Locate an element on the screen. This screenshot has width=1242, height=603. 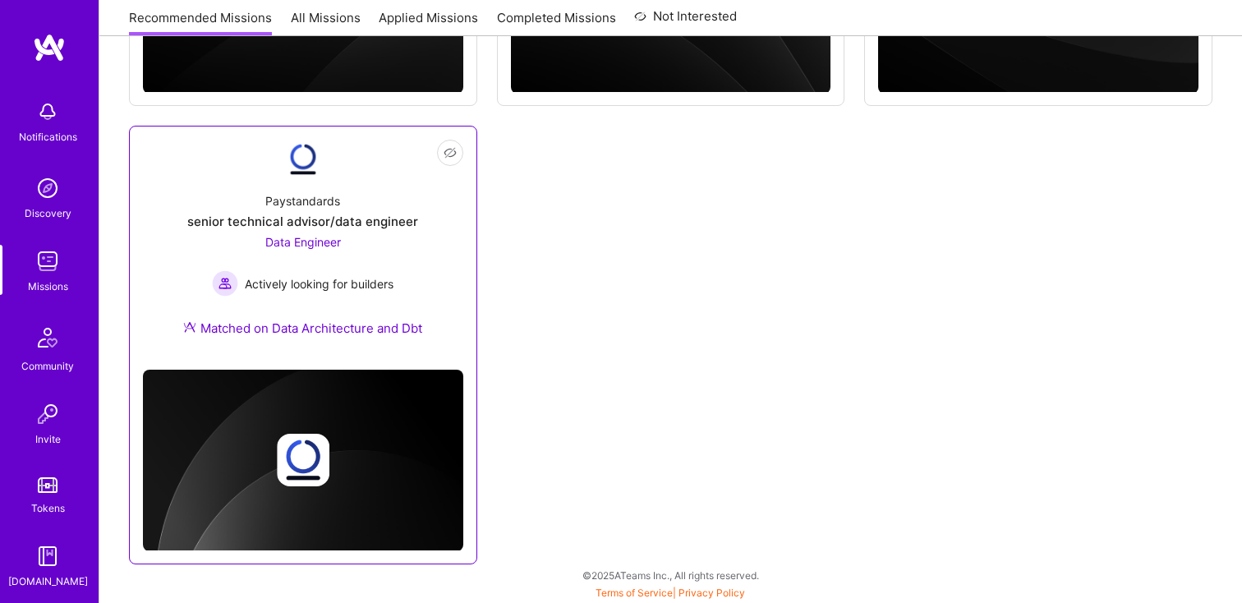
img: Invite is located at coordinates (48, 414).